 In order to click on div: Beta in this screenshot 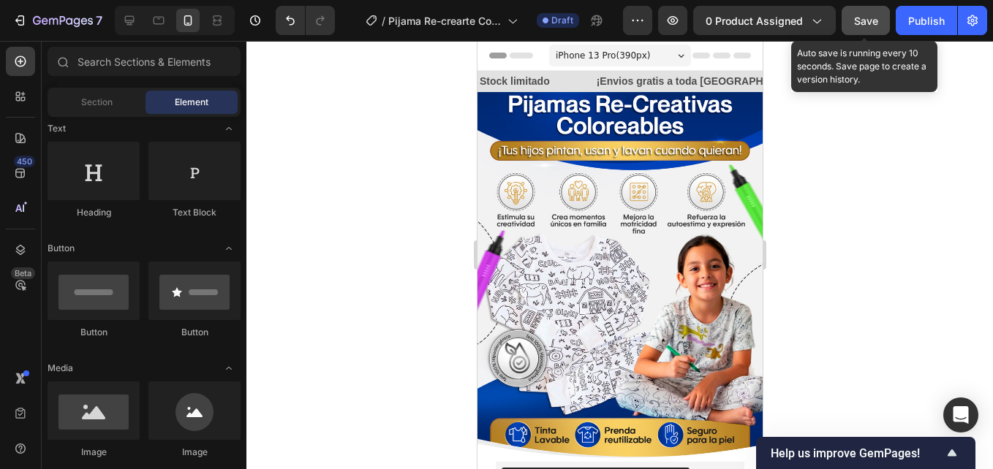, I will do `click(23, 273)`.